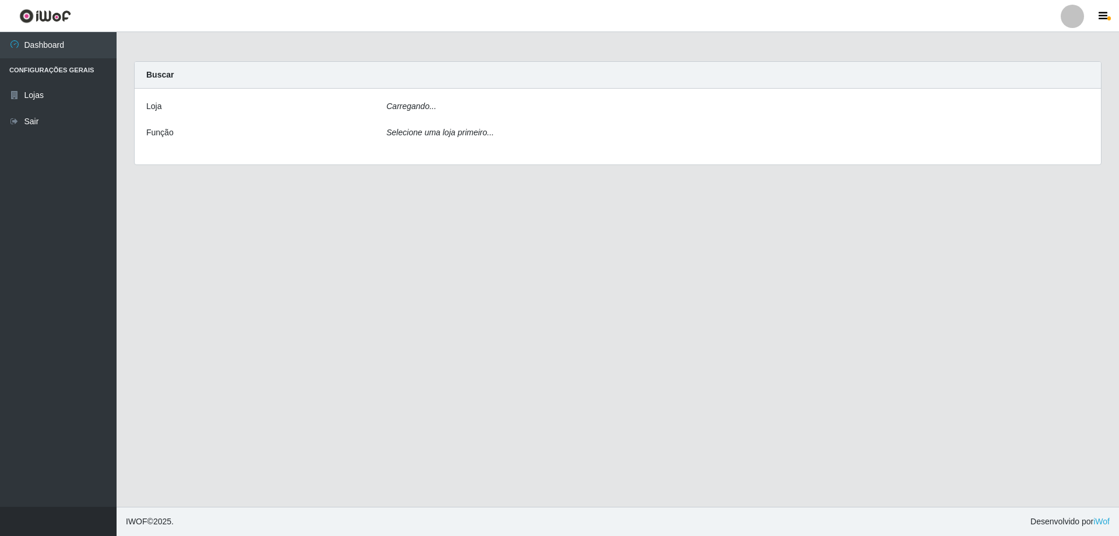 The image size is (1119, 536). What do you see at coordinates (411, 106) in the screenshot?
I see `i: Carregando...` at bounding box center [411, 106].